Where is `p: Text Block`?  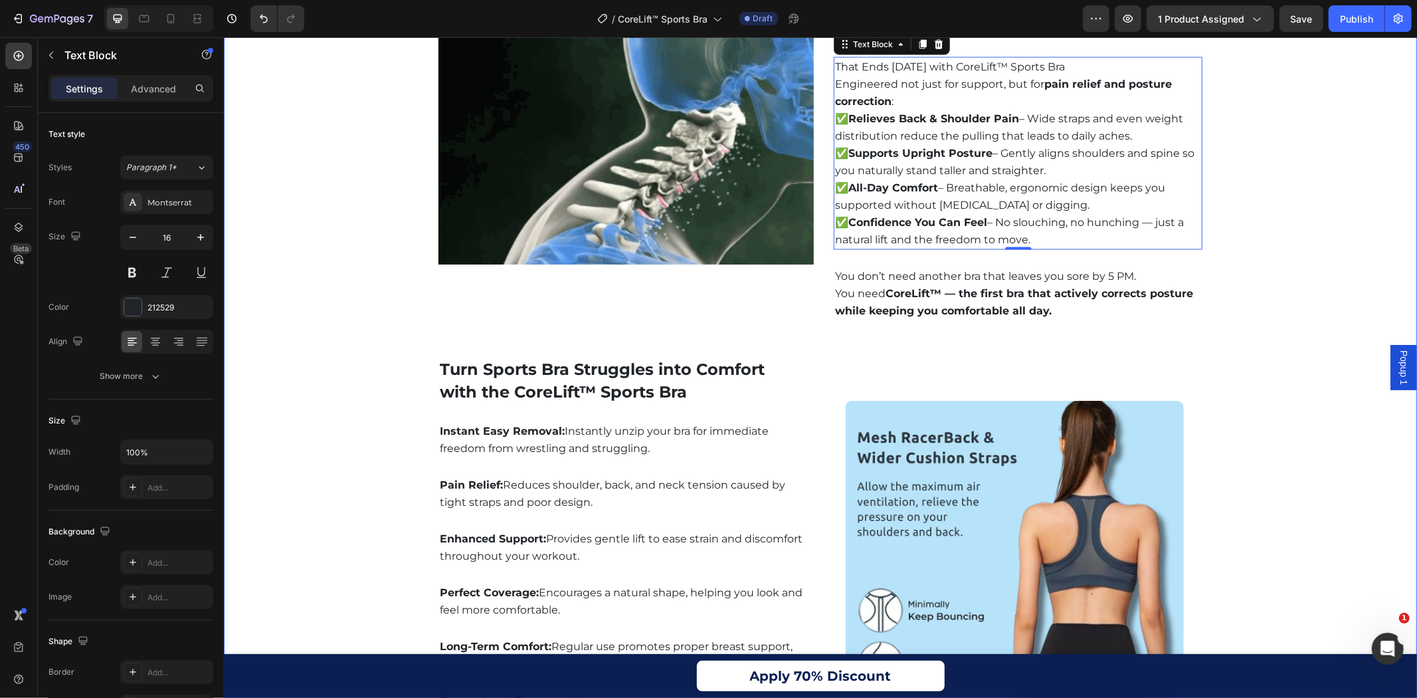
p: Text Block is located at coordinates (121, 55).